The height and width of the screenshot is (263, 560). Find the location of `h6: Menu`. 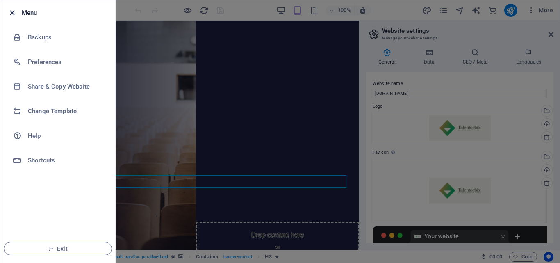

h6: Menu is located at coordinates (65, 13).